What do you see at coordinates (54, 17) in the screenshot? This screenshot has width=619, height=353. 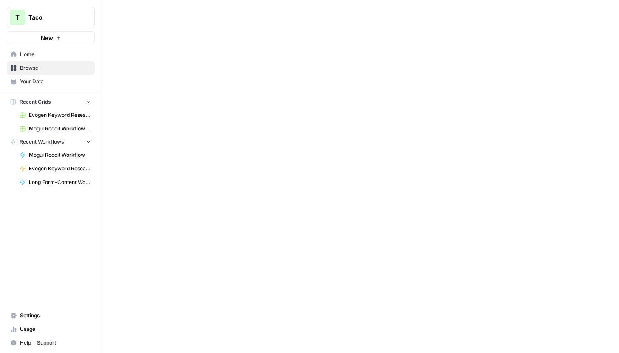 I see `span: Taco` at bounding box center [54, 17].